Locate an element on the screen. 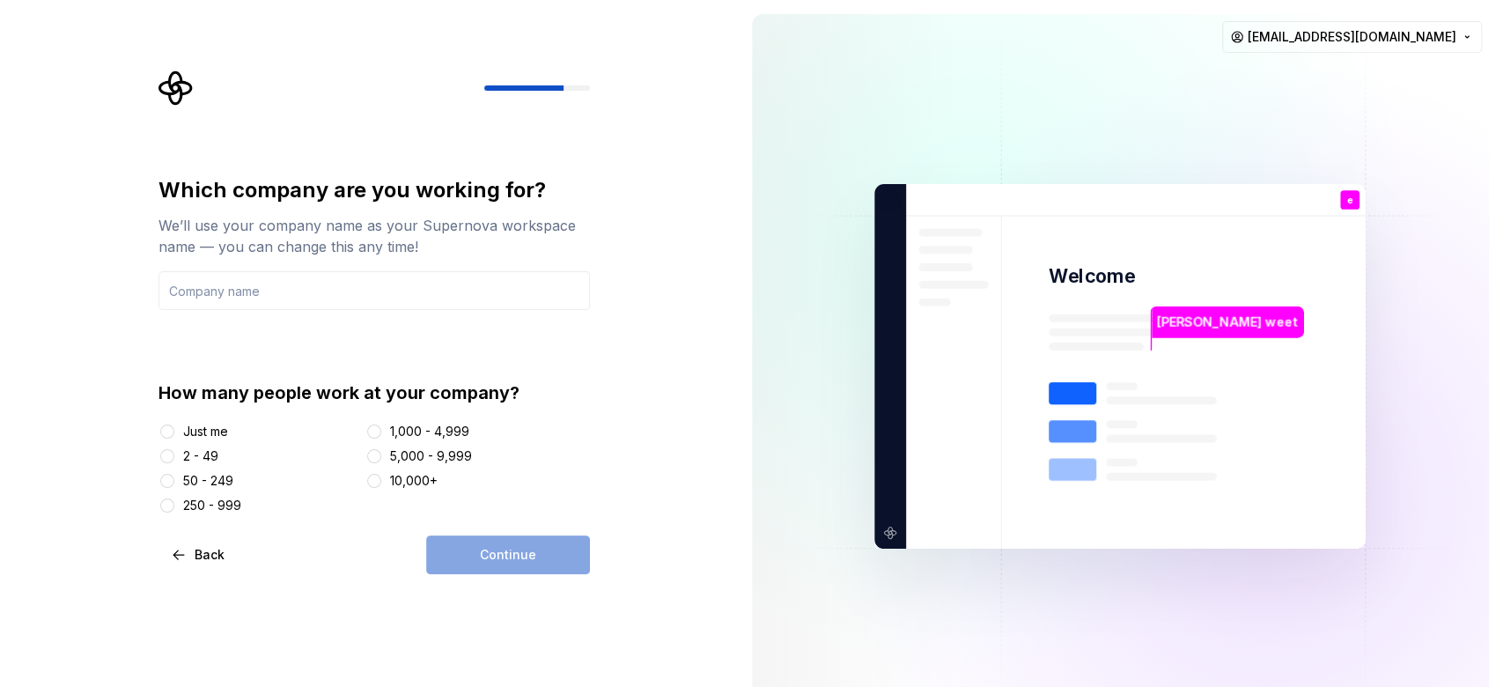 The image size is (1503, 687). div: 10,000+ is located at coordinates (414, 481).